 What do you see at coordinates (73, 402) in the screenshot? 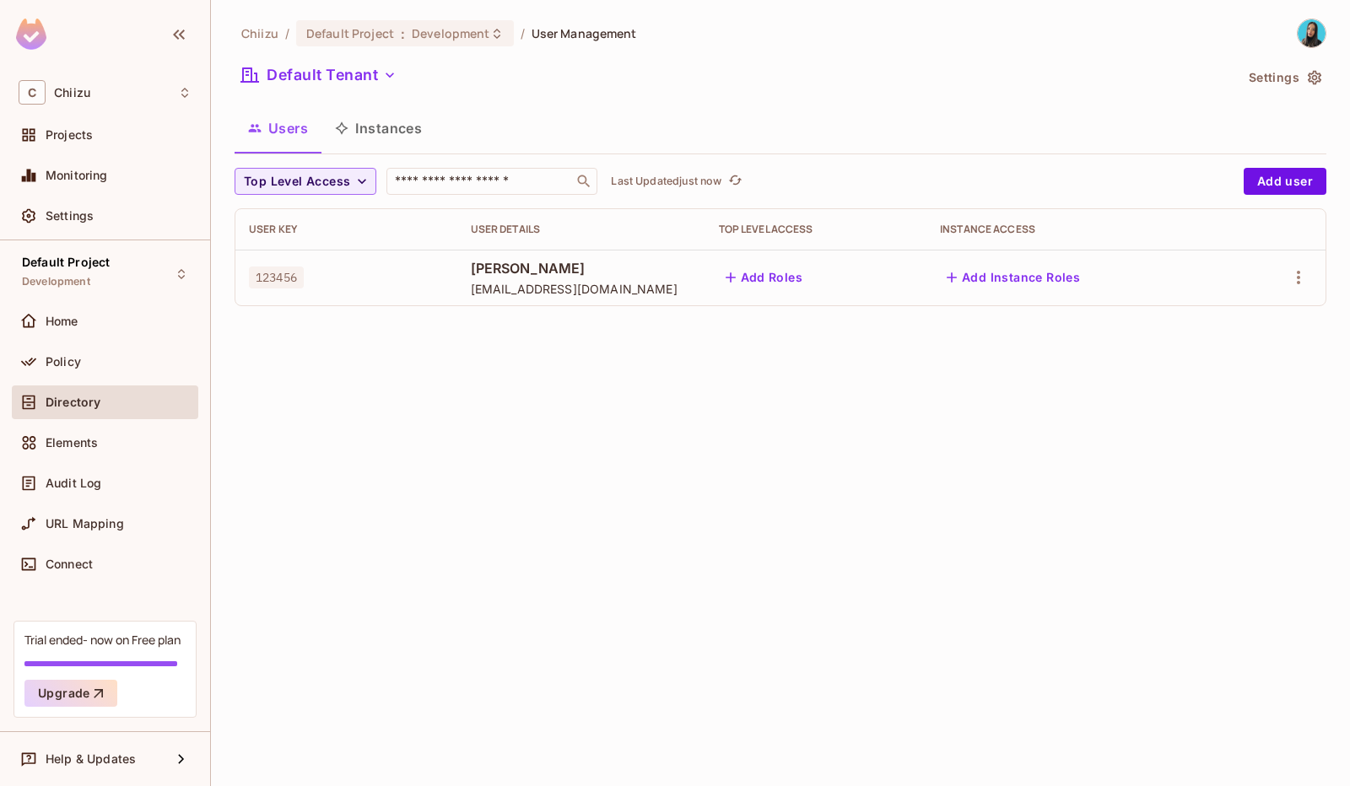
I see `span: Directory` at bounding box center [73, 402].